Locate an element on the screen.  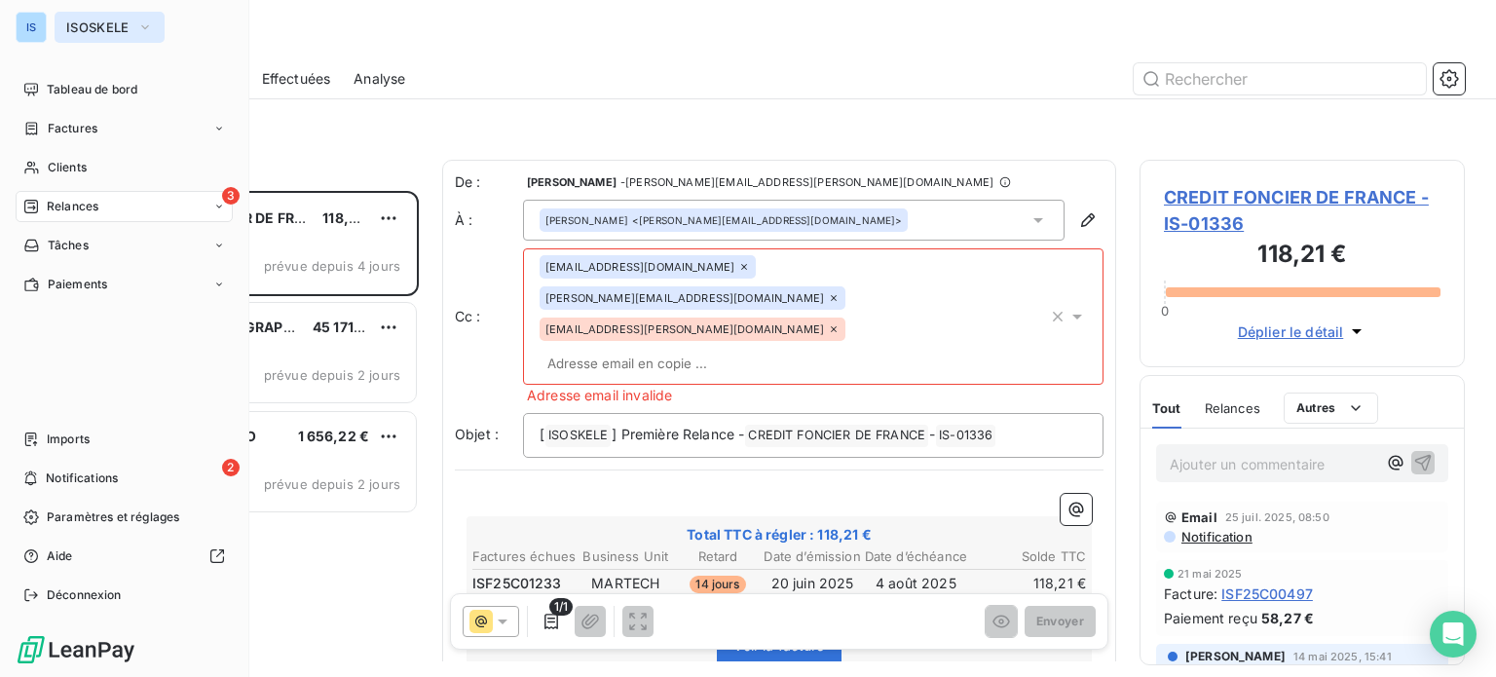
div: IS is located at coordinates (31, 27).